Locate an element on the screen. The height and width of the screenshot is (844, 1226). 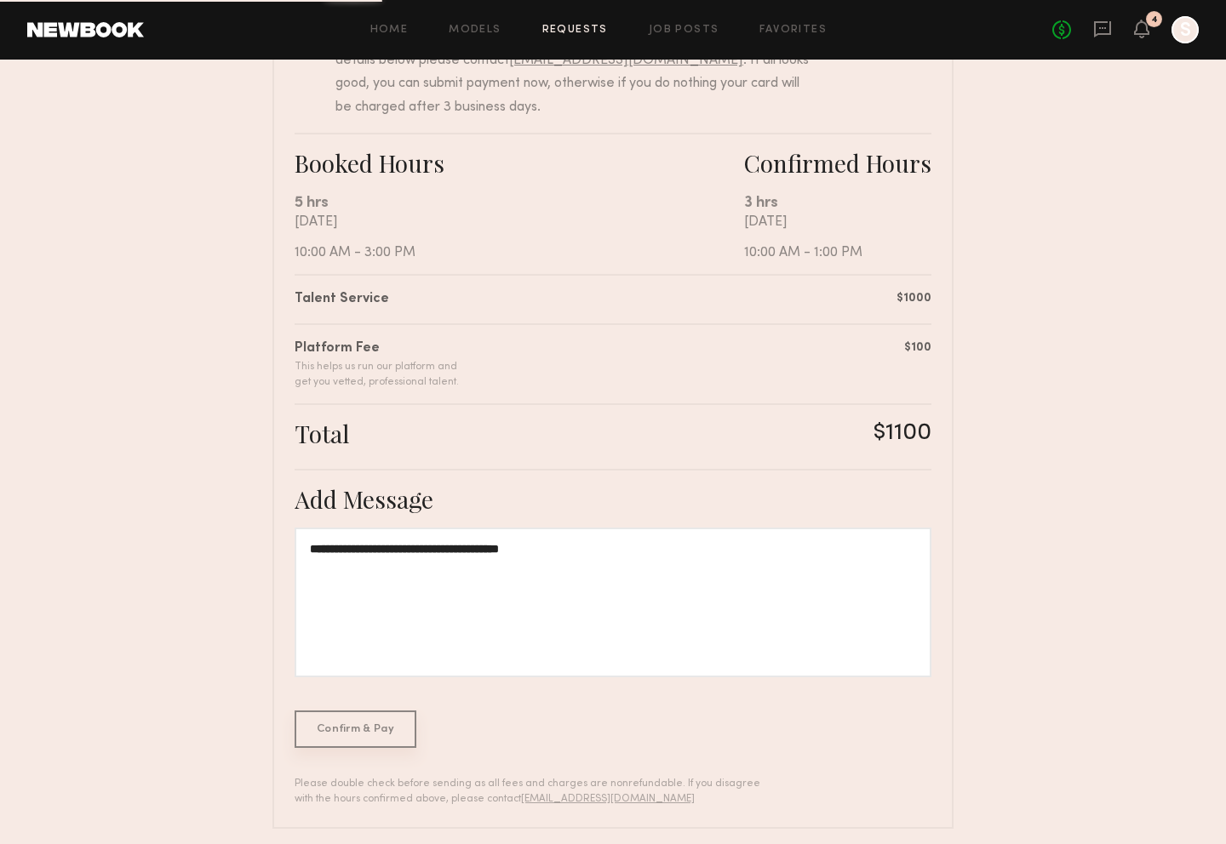
div: 4 is located at coordinates (1154, 20).